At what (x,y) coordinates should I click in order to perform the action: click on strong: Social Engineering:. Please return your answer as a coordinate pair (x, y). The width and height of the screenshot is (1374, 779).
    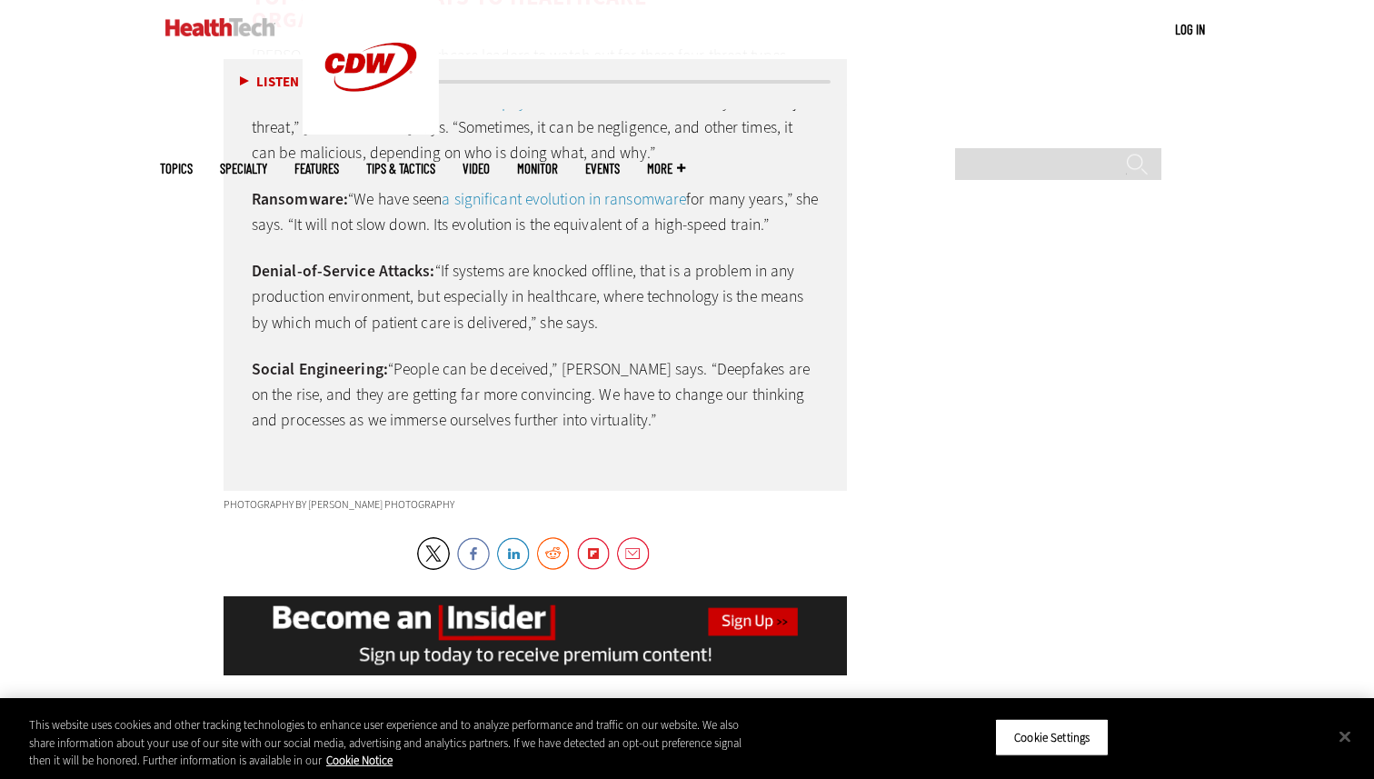
    Looking at the image, I should click on (320, 369).